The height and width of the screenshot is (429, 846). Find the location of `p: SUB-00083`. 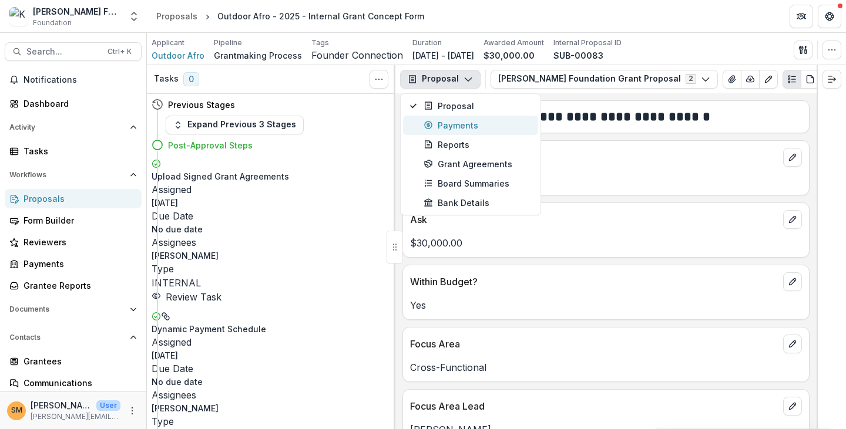

p: SUB-00083 is located at coordinates (578, 55).